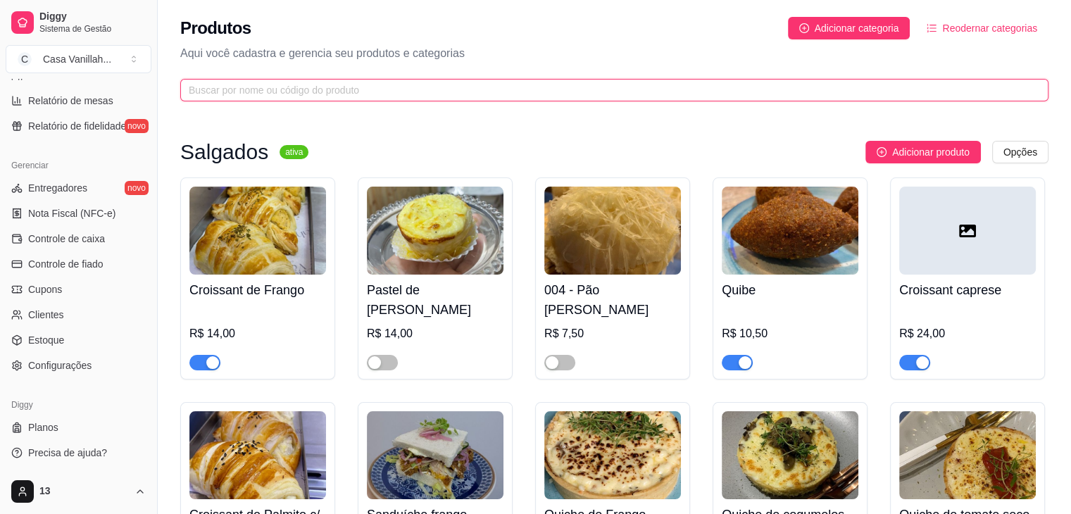 This screenshot has width=1071, height=514. What do you see at coordinates (72, 213) in the screenshot?
I see `span: Nota Fiscal (NFC-e)` at bounding box center [72, 213].